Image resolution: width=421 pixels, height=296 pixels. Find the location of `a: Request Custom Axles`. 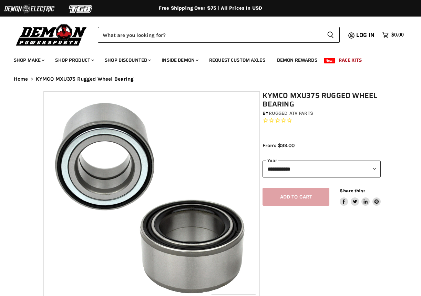

a: Request Custom Axles is located at coordinates (237, 60).